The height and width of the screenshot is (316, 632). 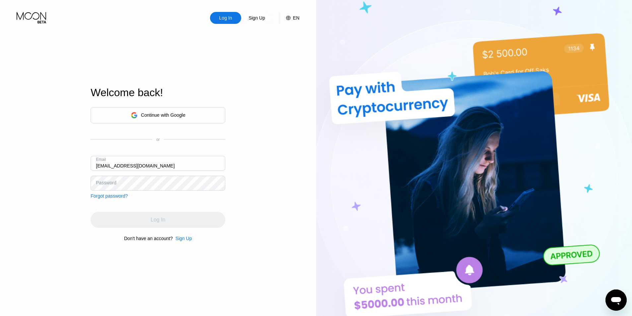 What do you see at coordinates (109, 196) in the screenshot?
I see `div: Forgot password?` at bounding box center [109, 196].